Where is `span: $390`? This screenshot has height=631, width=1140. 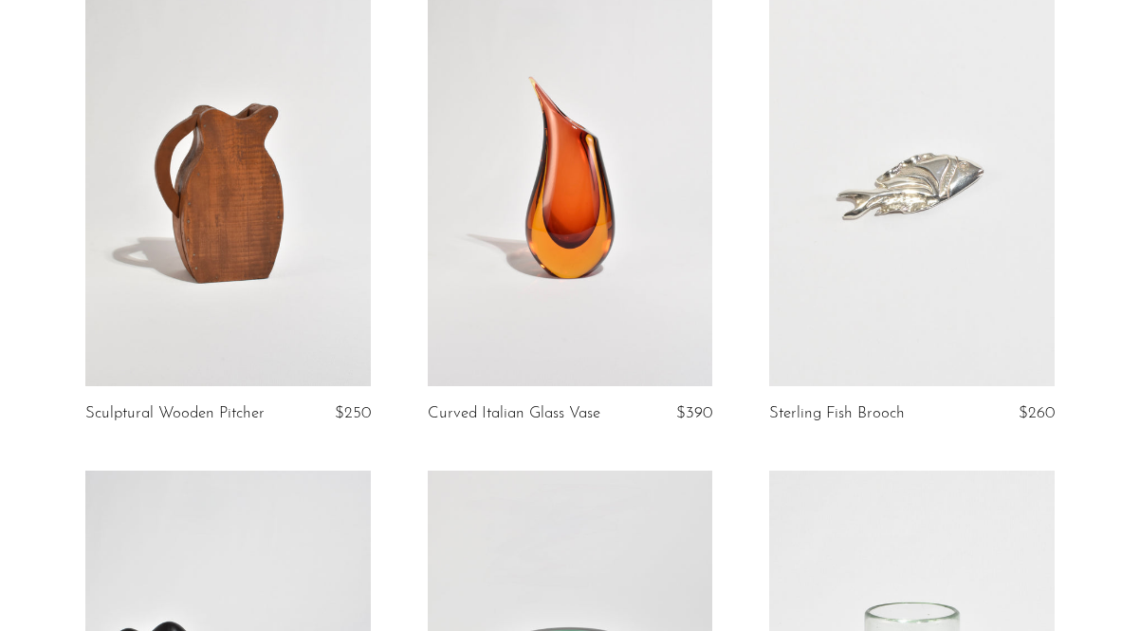 span: $390 is located at coordinates (694, 413).